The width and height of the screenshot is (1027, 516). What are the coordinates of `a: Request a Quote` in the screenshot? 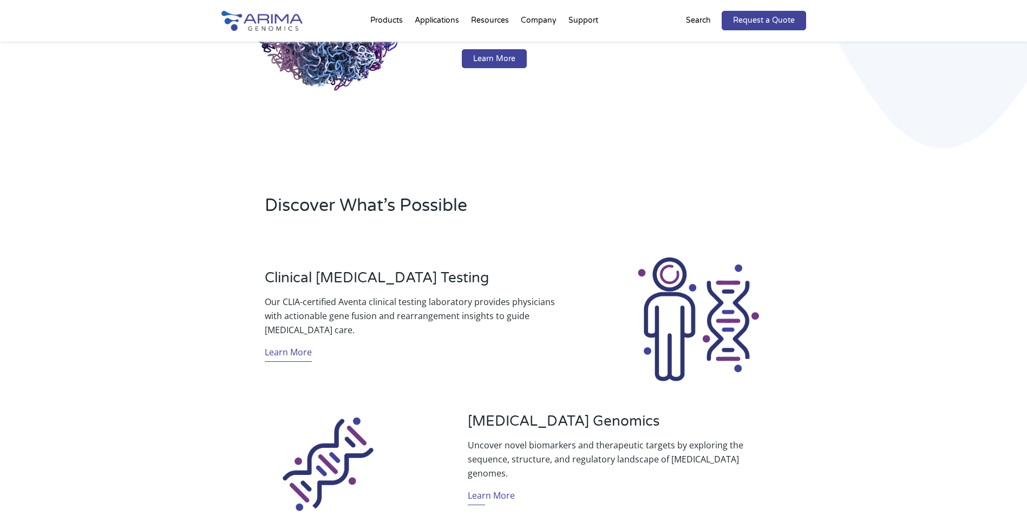 It's located at (764, 21).